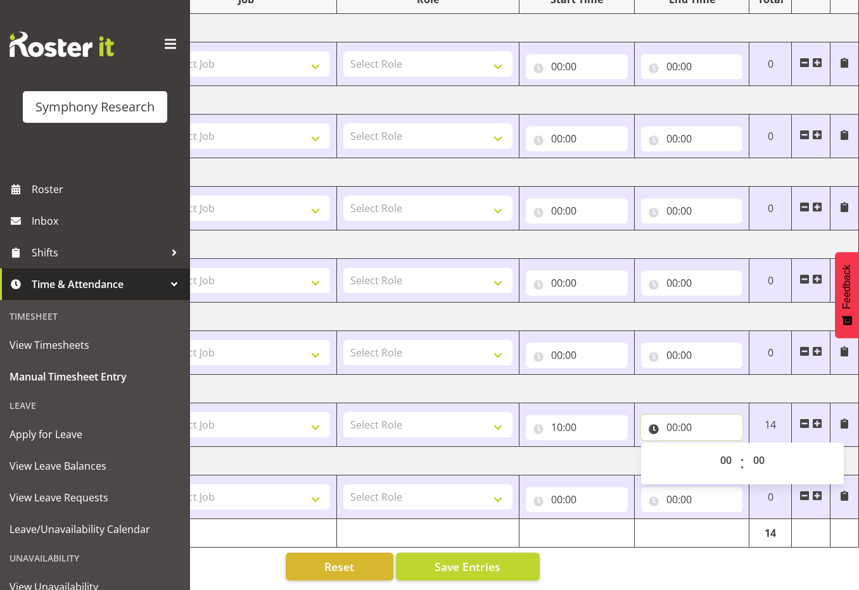 The width and height of the screenshot is (859, 590). Describe the element at coordinates (467, 567) in the screenshot. I see `span: Save Entries` at that location.